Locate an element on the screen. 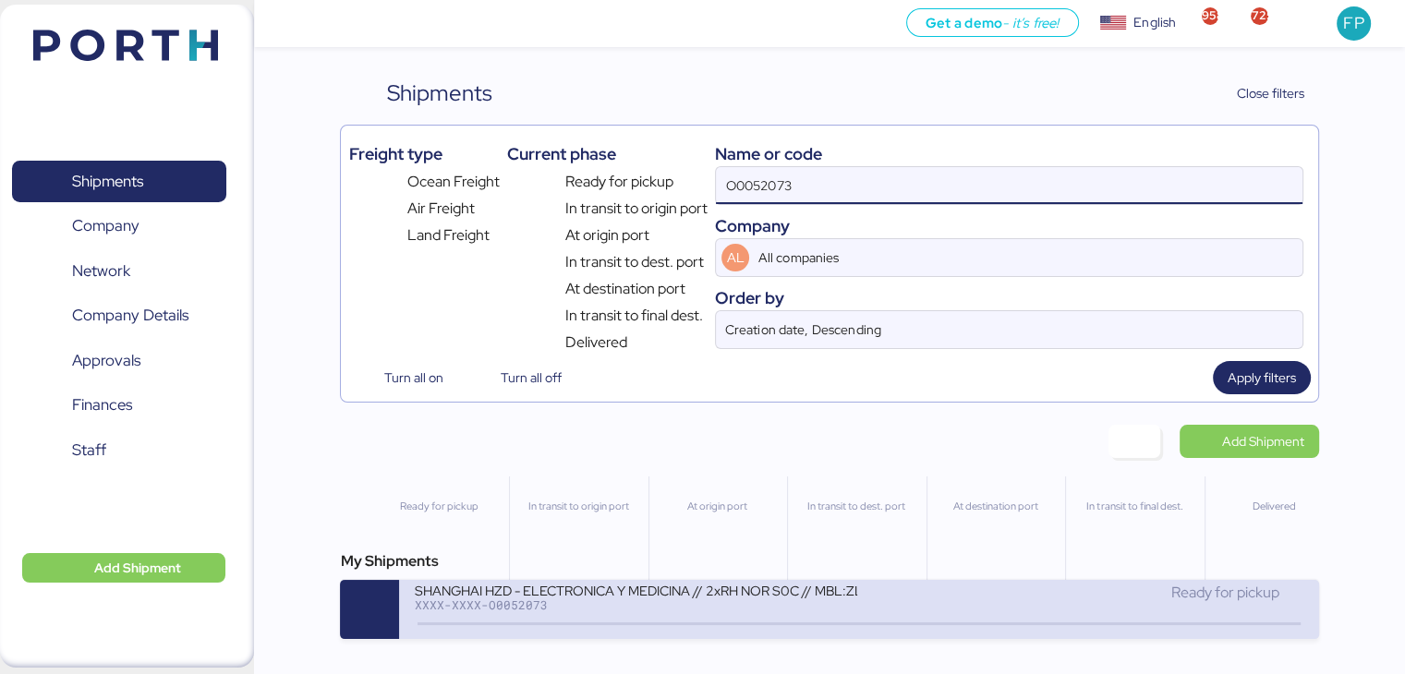 Image resolution: width=1405 pixels, height=674 pixels. span: Air Freight is located at coordinates (440, 209).